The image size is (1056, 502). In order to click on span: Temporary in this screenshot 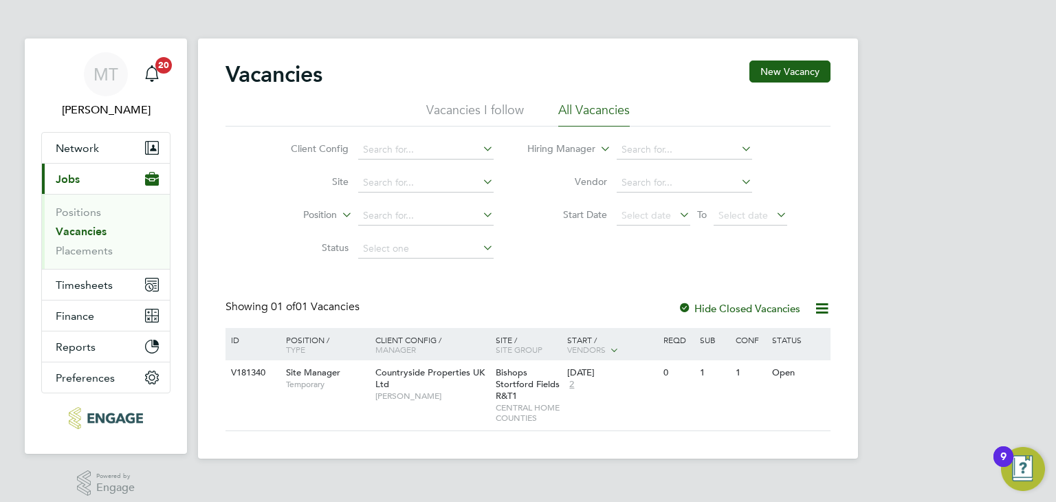, I will do `click(327, 384)`.